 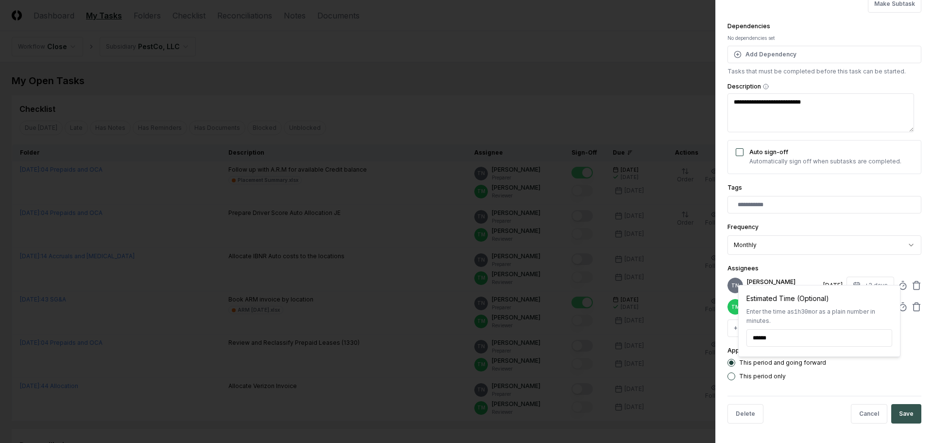 I want to click on button: Delete, so click(x=746, y=414).